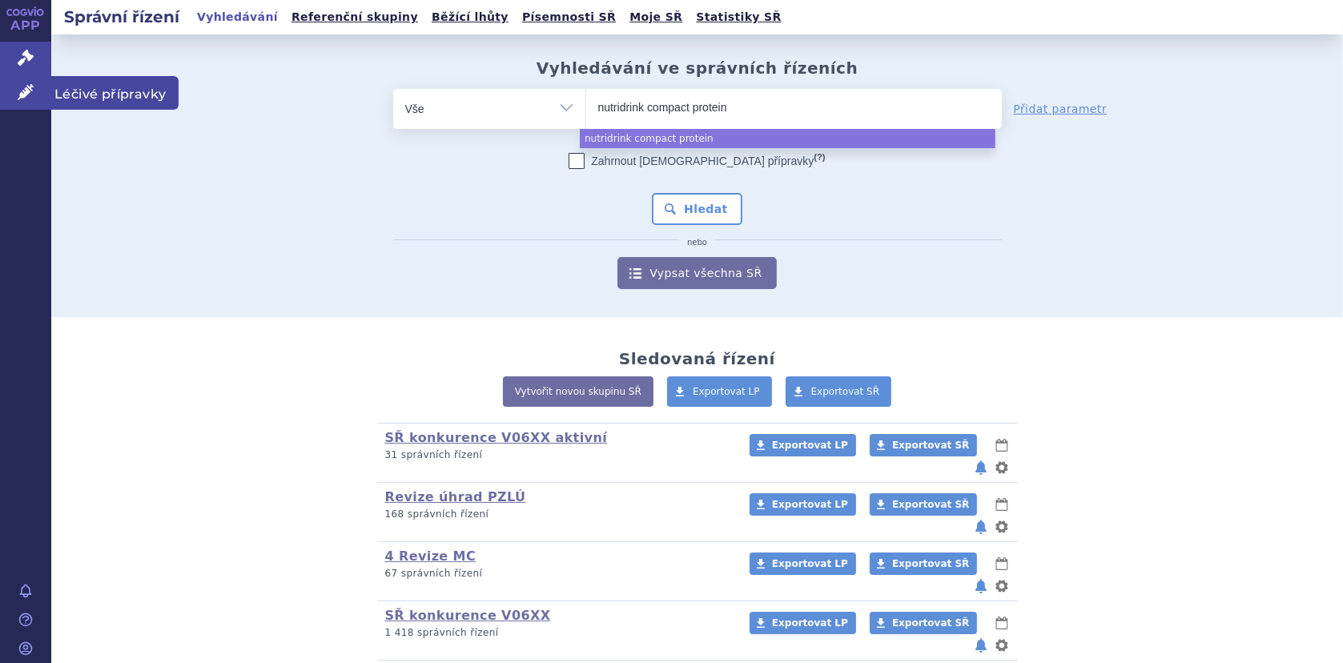 Image resolution: width=1343 pixels, height=663 pixels. Describe the element at coordinates (237, 17) in the screenshot. I see `a: Vyhledávání` at that location.